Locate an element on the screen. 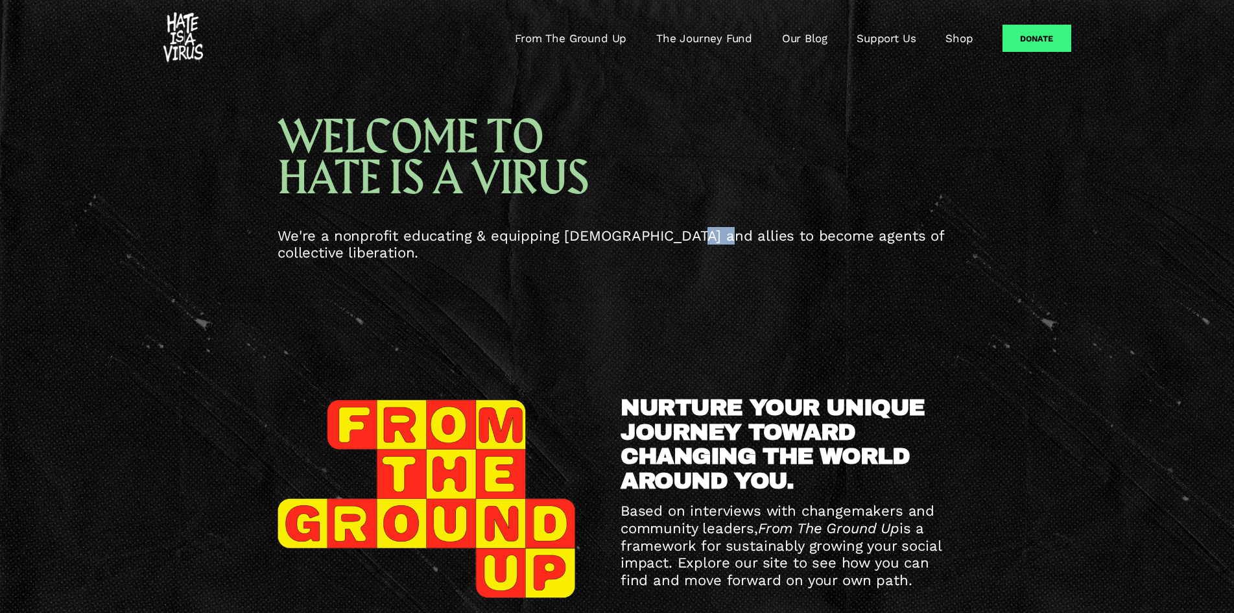  a: Donate is located at coordinates (1036, 38).